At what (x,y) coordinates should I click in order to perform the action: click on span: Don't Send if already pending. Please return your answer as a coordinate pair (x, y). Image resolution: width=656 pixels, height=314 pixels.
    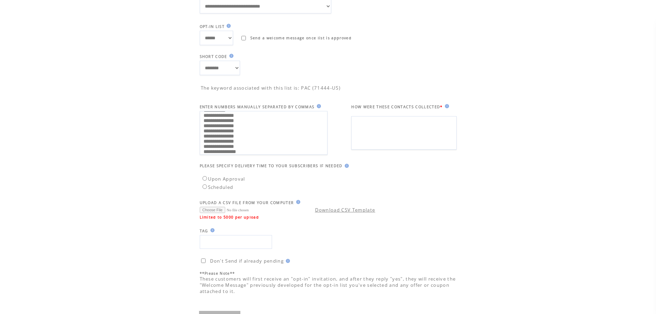
    Looking at the image, I should click on (247, 261).